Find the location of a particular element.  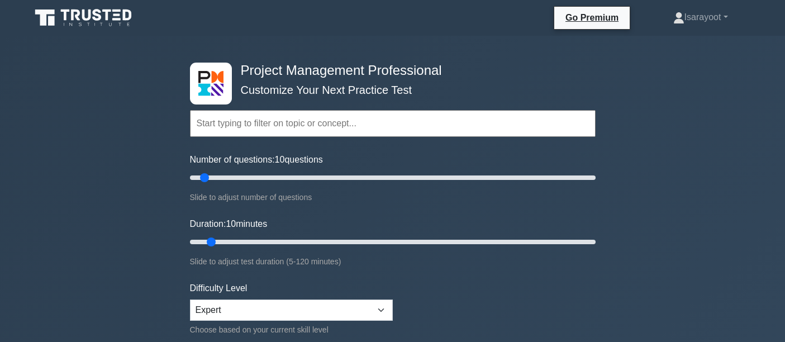

div: Slide to adjust test duration (5-120 minutes) is located at coordinates (393, 262).